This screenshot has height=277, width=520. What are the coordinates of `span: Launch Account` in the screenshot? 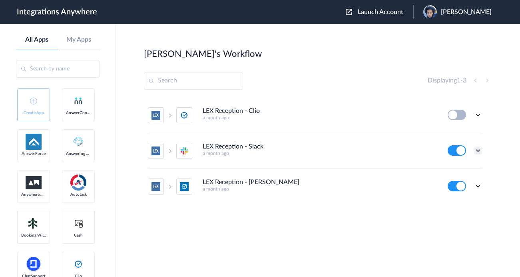 It's located at (381, 12).